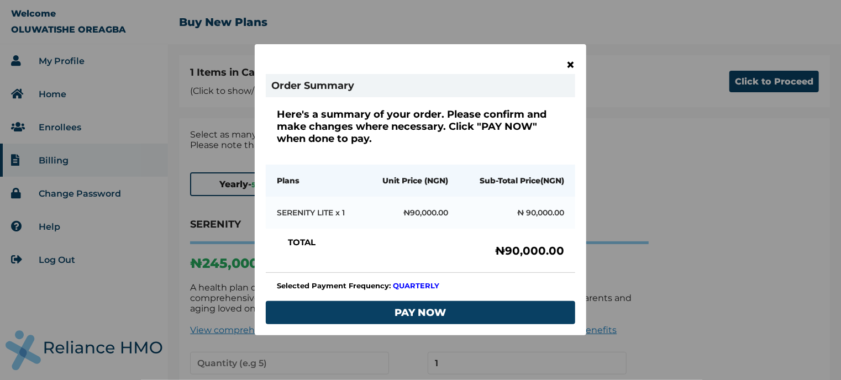  I want to click on th: Sub-Total Price(NGN), so click(517, 181).